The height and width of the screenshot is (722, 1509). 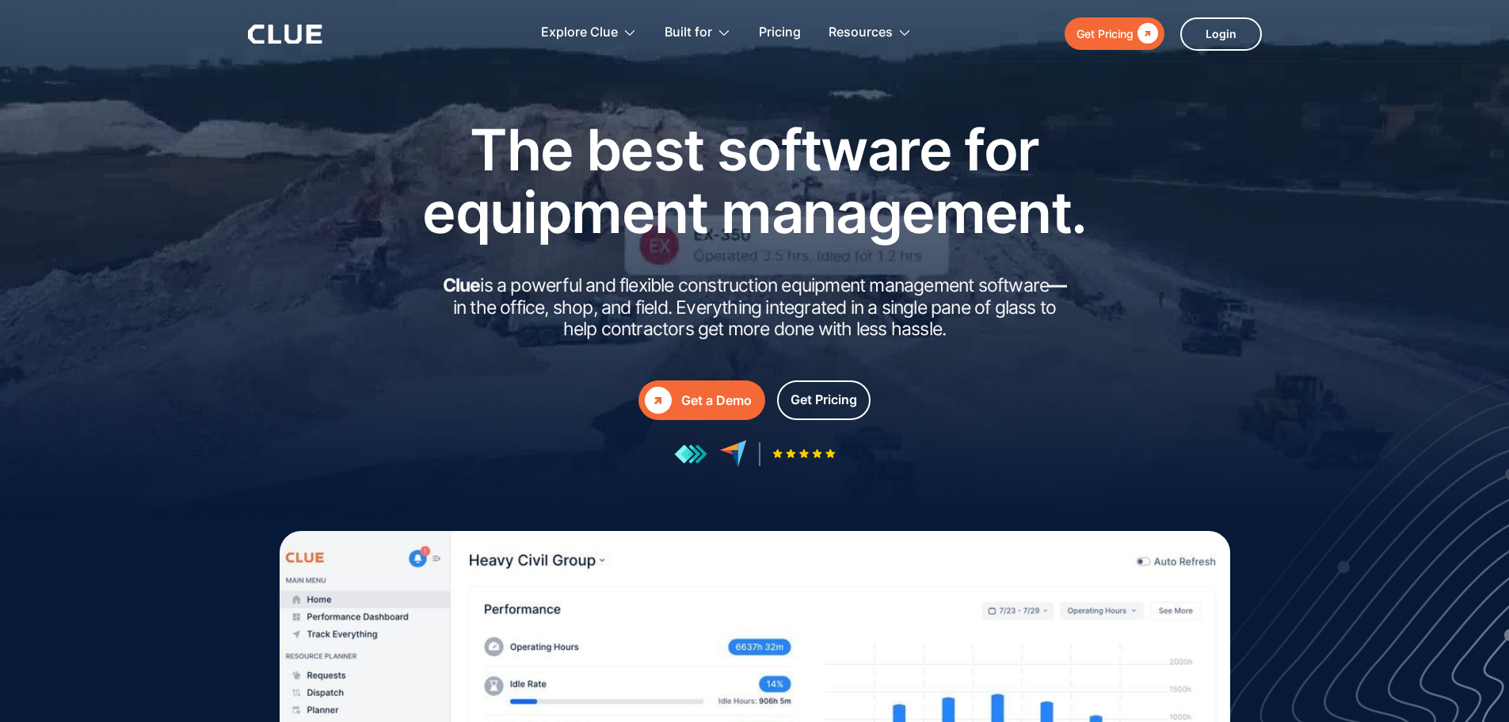 I want to click on img: reviews at getapp, so click(x=691, y=454).